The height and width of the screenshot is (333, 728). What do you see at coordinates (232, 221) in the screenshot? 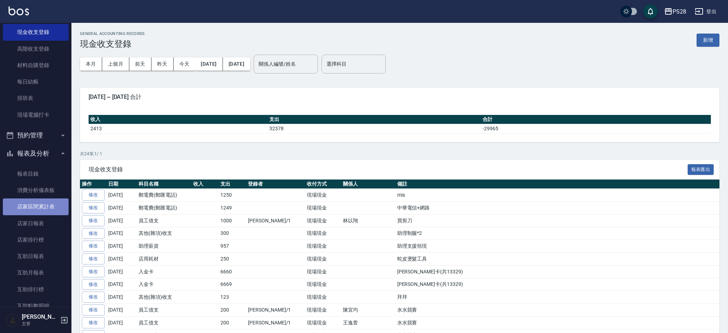
I see `td: 1000` at bounding box center [232, 221].